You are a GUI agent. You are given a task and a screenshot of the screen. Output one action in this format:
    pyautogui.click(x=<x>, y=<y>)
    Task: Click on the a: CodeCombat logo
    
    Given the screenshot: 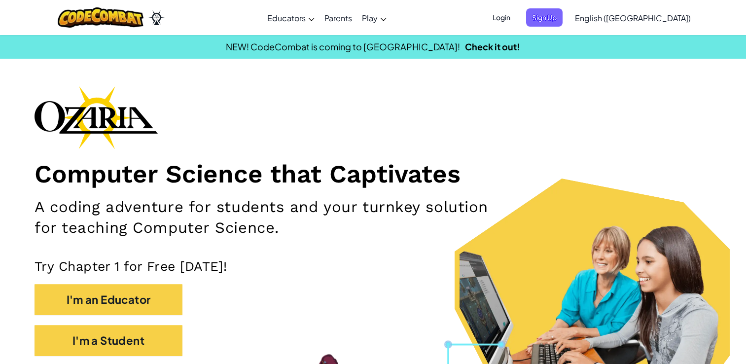 What is the action you would take?
    pyautogui.click(x=101, y=17)
    